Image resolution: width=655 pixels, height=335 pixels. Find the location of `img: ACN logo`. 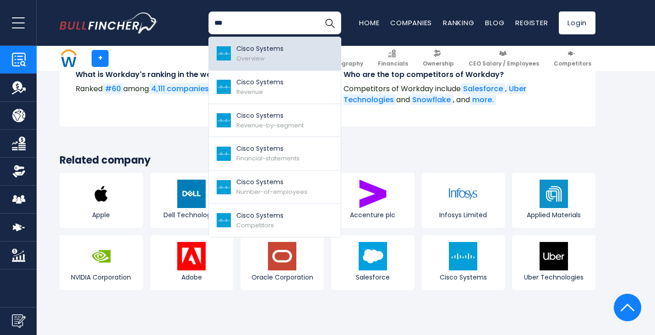

img: ACN logo is located at coordinates (373, 194).